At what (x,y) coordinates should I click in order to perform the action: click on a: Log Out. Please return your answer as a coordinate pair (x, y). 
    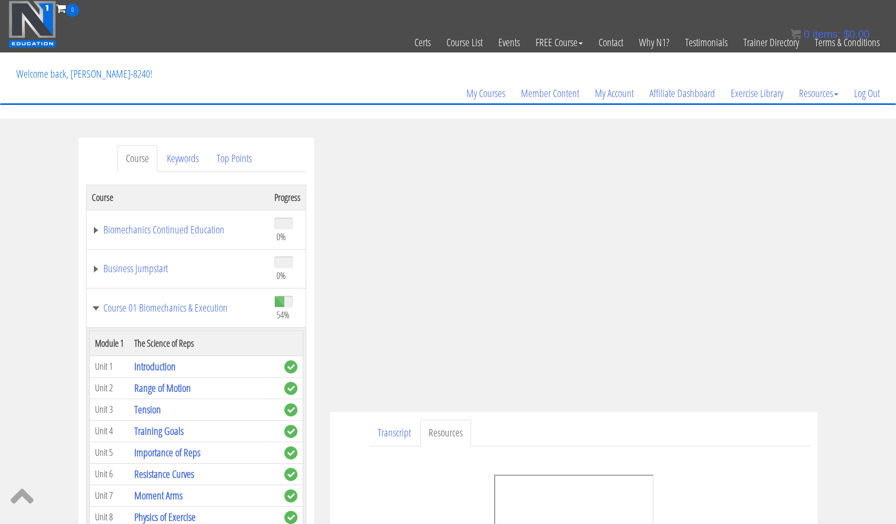
    Looking at the image, I should click on (867, 93).